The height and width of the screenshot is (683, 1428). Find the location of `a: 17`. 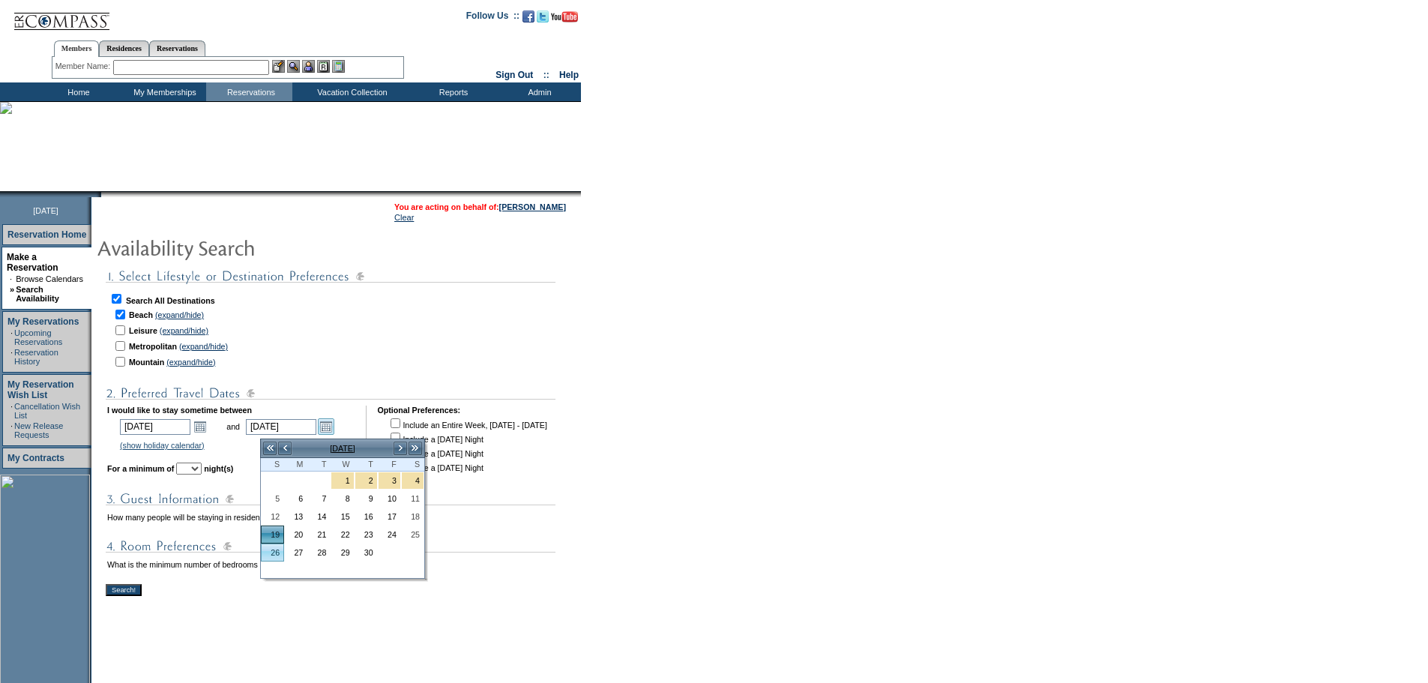

a: 17 is located at coordinates (389, 516).